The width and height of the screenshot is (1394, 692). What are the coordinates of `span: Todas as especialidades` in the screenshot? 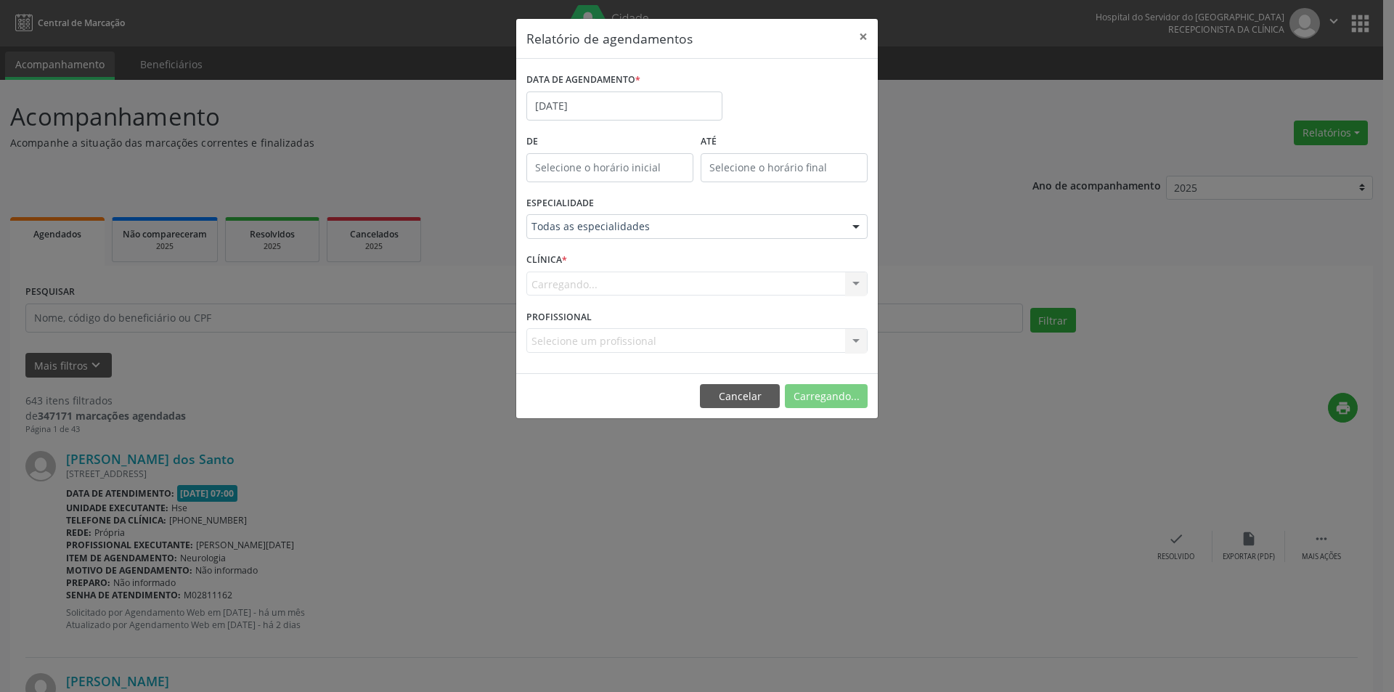 It's located at (685, 226).